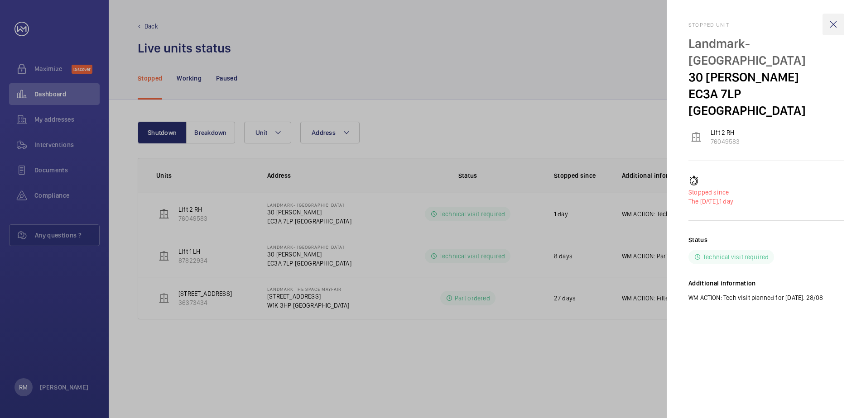 The width and height of the screenshot is (866, 418). What do you see at coordinates (766, 25) in the screenshot?
I see `h2: Stopped unit` at bounding box center [766, 25].